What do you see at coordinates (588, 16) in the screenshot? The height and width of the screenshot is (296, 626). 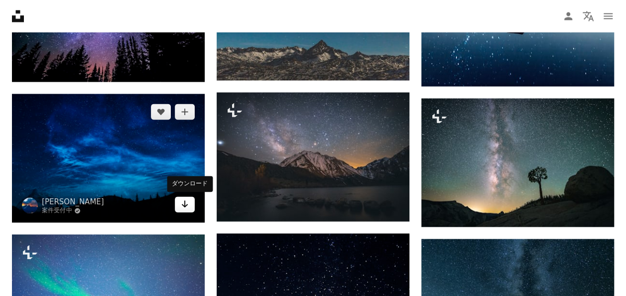 I see `button: 言語` at bounding box center [588, 16].